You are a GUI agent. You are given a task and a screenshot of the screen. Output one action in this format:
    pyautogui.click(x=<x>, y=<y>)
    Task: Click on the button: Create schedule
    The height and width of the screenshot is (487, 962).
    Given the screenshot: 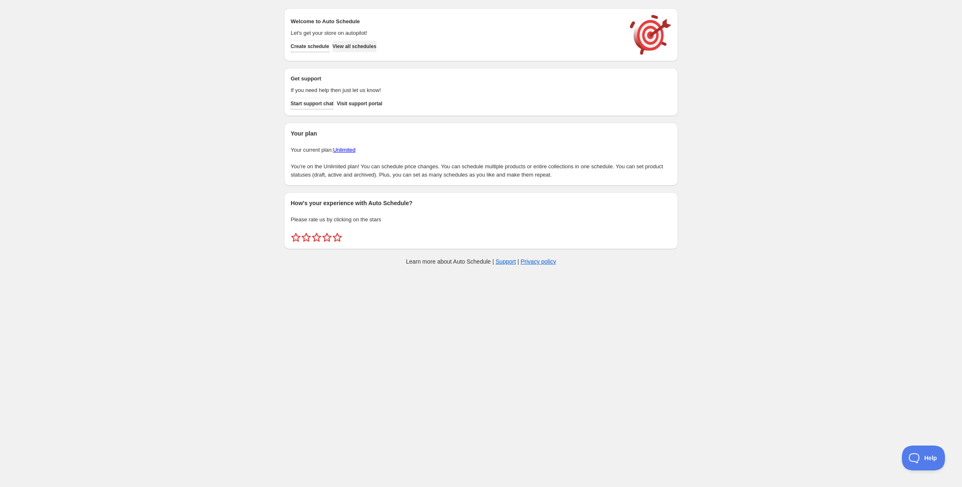 What is the action you would take?
    pyautogui.click(x=310, y=46)
    